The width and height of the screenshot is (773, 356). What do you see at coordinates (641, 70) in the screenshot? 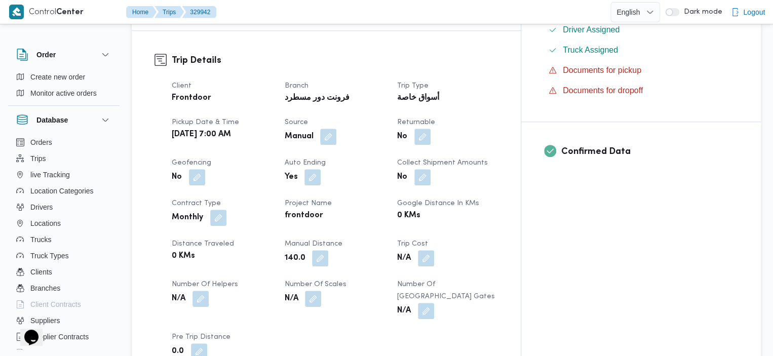
I see `button: Documents for pickup` at bounding box center [641, 70].